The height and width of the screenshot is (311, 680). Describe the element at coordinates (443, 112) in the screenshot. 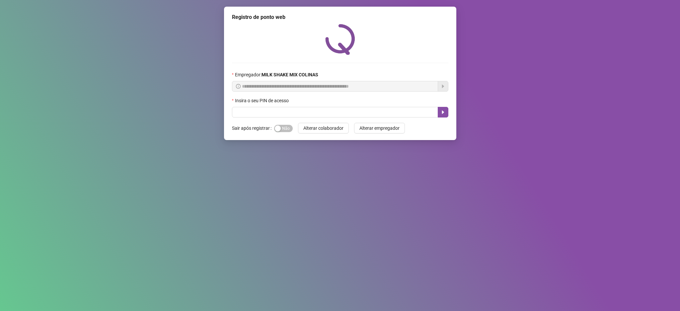

I see `span: caret-right` at that location.